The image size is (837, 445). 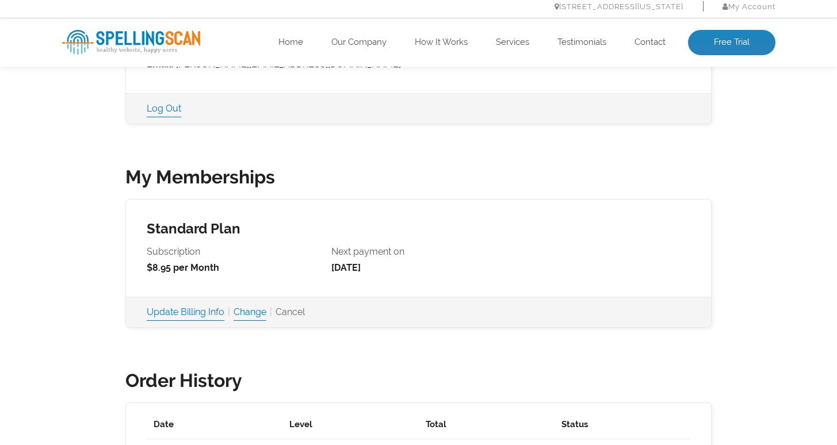 I want to click on th: Status, so click(x=622, y=424).